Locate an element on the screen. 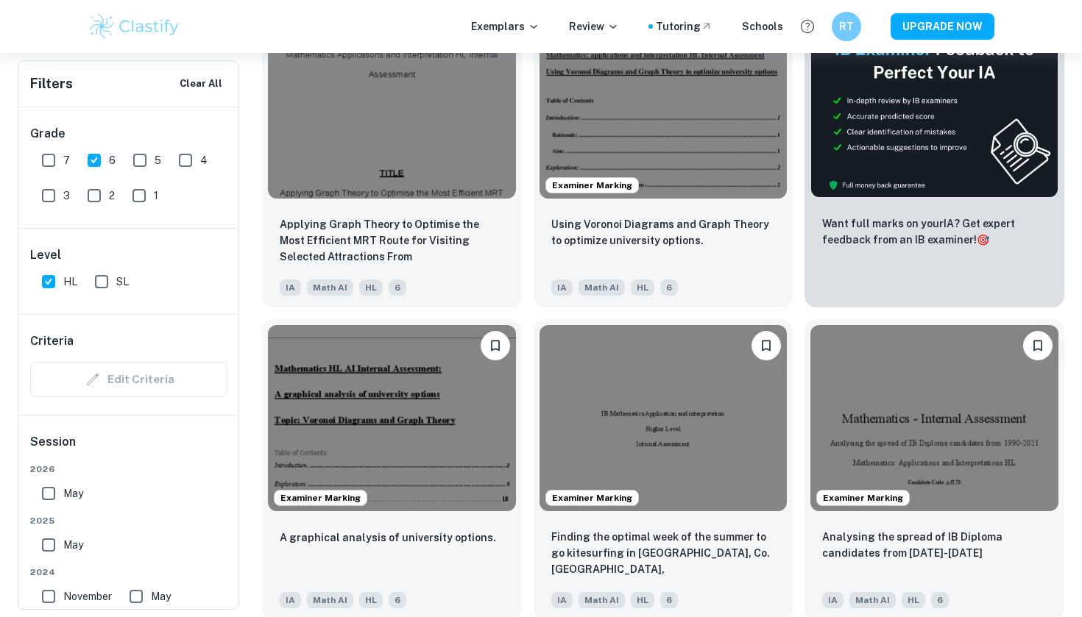 The image size is (1082, 617). h6: Session is located at coordinates (129, 448).